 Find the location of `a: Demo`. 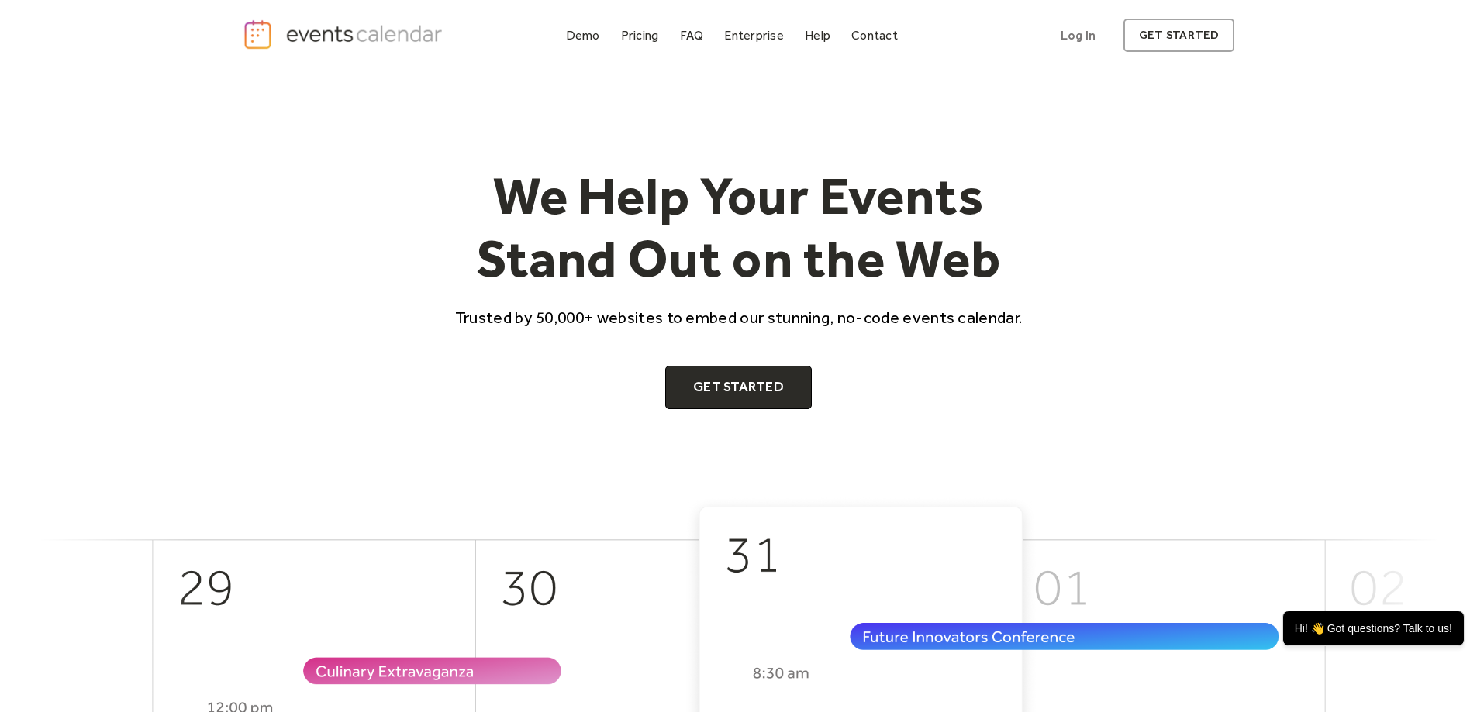

a: Demo is located at coordinates (583, 35).